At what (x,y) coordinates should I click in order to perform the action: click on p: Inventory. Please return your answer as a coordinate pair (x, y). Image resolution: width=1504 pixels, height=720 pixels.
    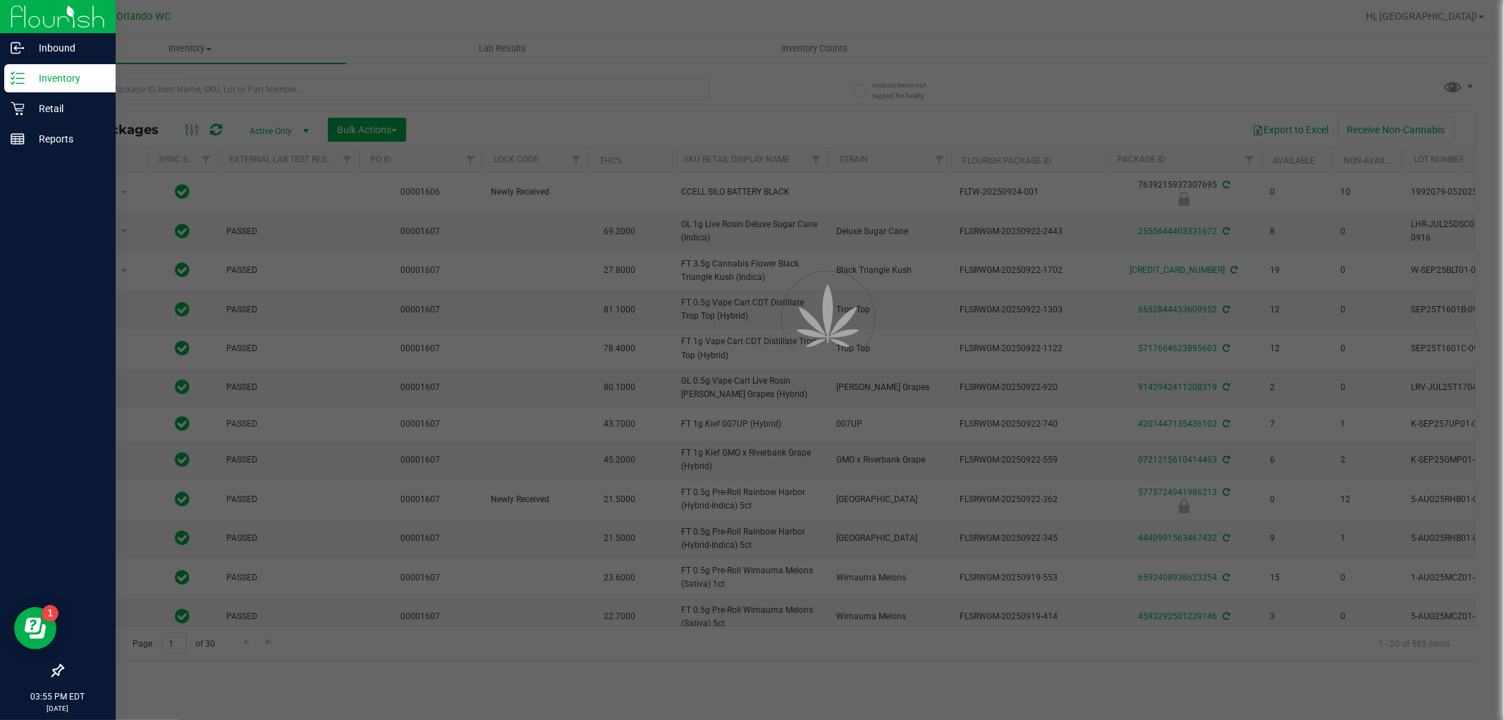
    Looking at the image, I should click on (67, 78).